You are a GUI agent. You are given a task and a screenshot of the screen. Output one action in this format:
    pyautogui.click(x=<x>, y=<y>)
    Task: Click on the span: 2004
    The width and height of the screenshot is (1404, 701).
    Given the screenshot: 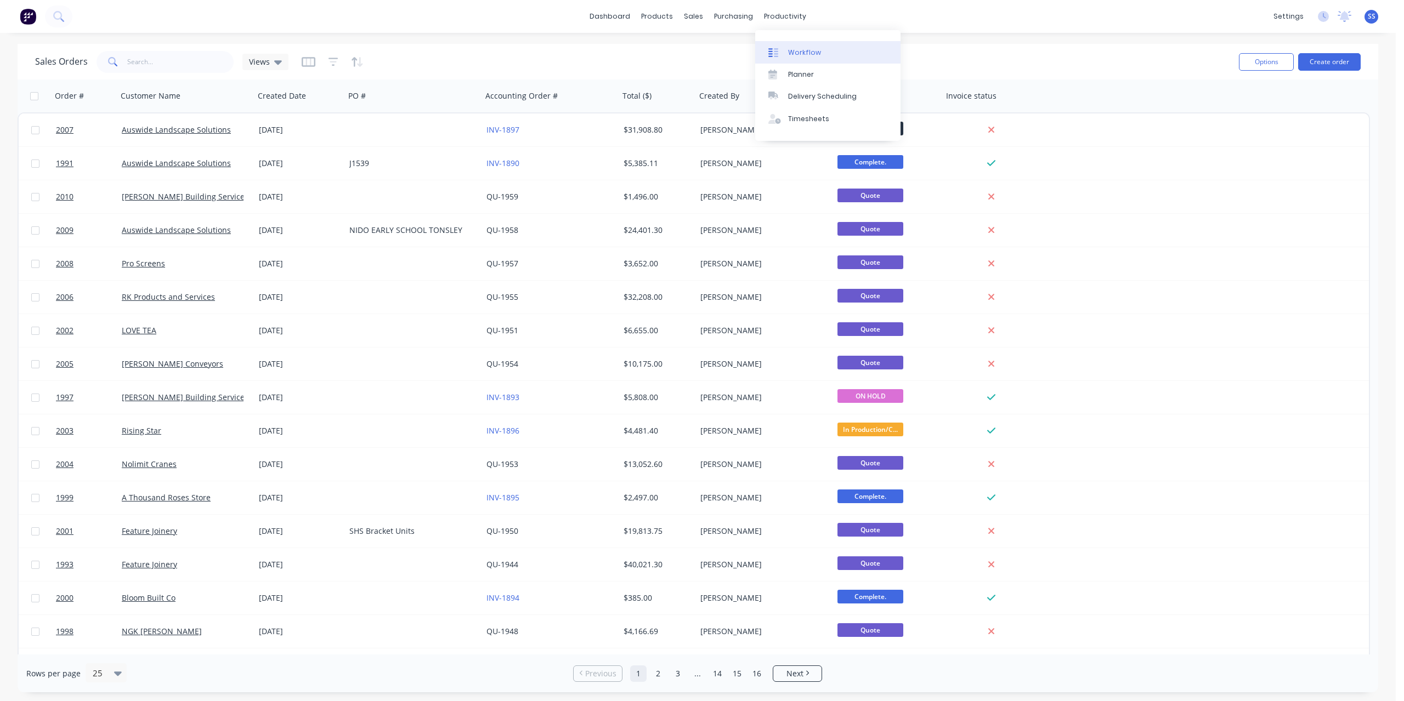 What is the action you would take?
    pyautogui.click(x=65, y=465)
    